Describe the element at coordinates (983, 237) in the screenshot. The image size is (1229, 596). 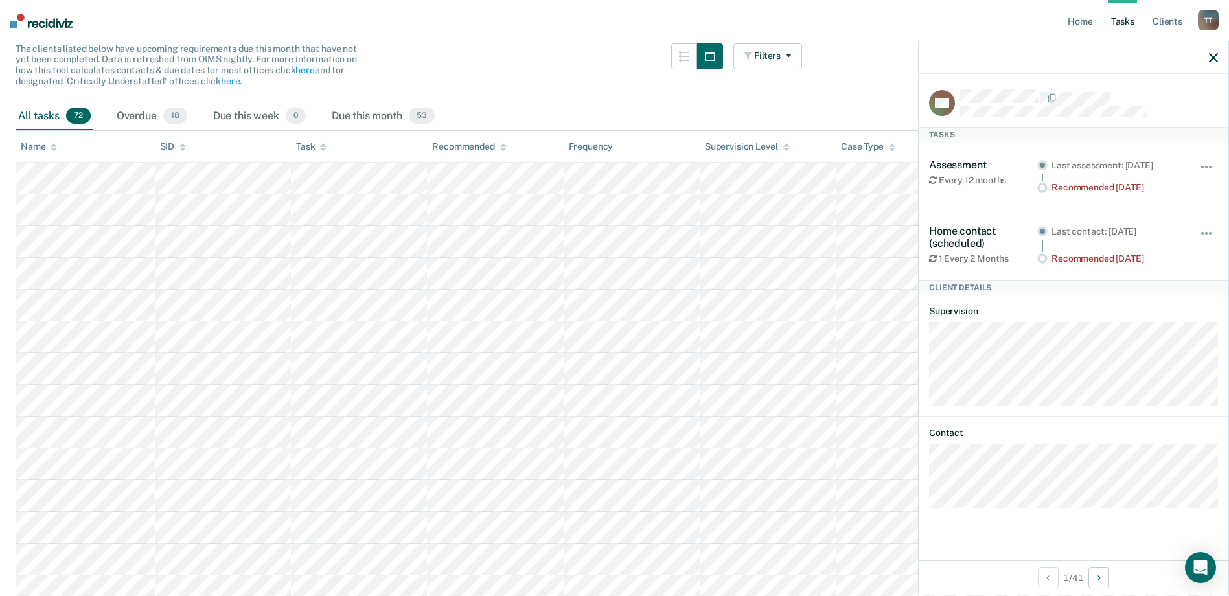
I see `div: Home contact (scheduled)` at that location.